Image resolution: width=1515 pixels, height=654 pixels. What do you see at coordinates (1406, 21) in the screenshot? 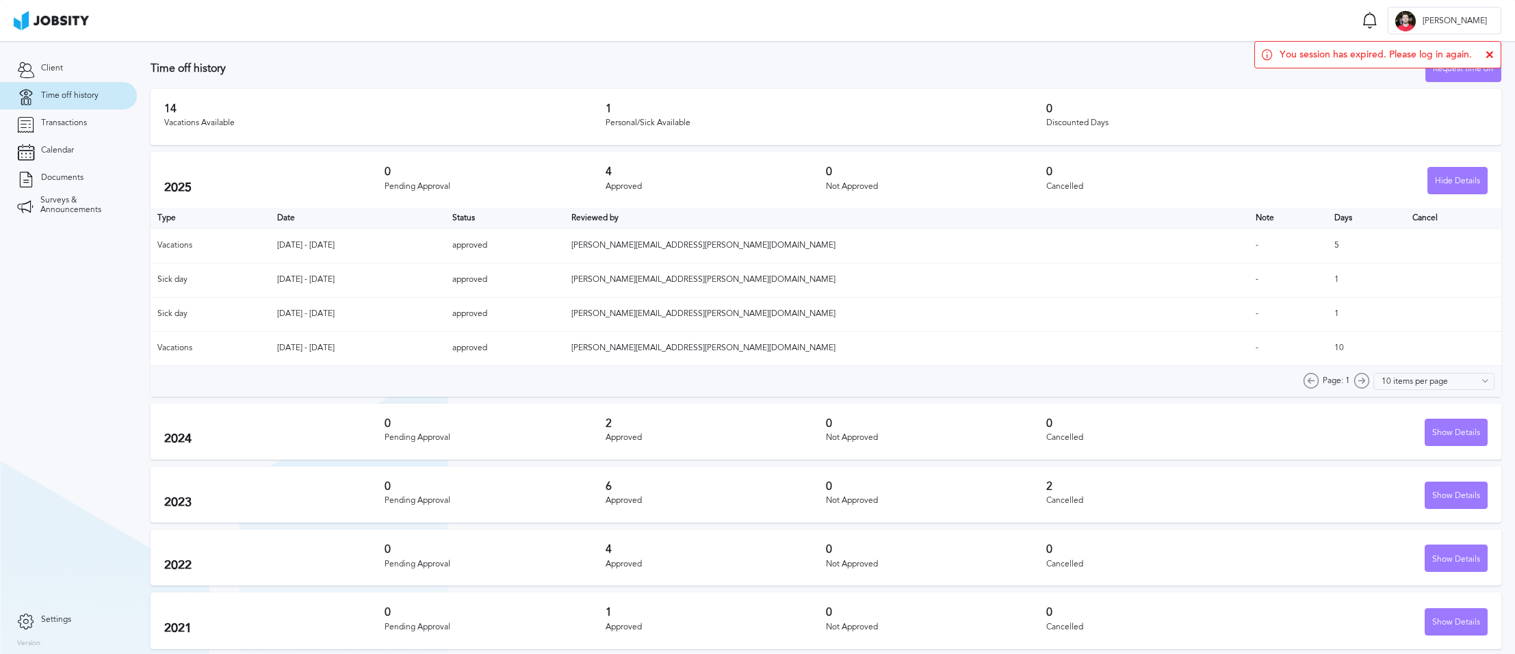
I see `div: D` at bounding box center [1406, 21].